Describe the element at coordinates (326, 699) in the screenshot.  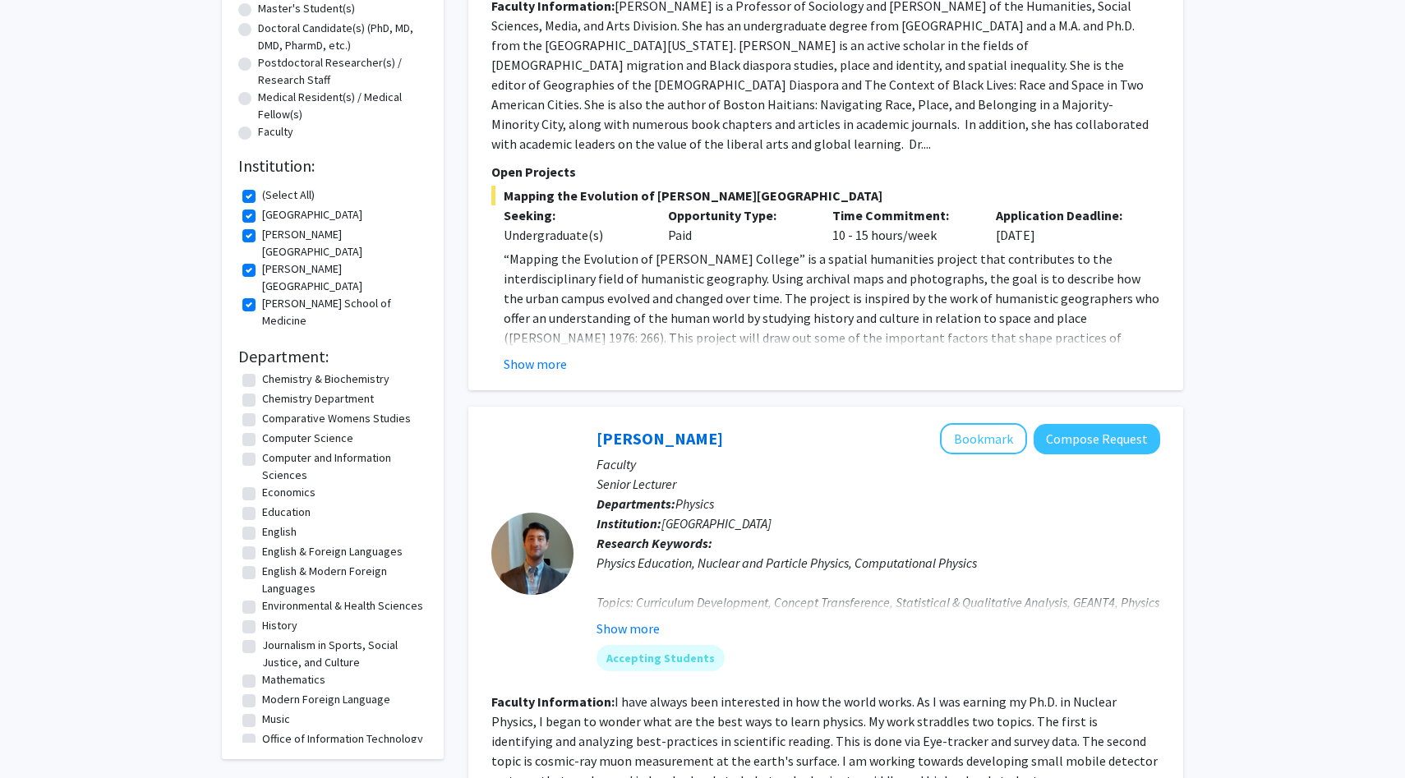
I see `label: Modern Foreign Language` at that location.